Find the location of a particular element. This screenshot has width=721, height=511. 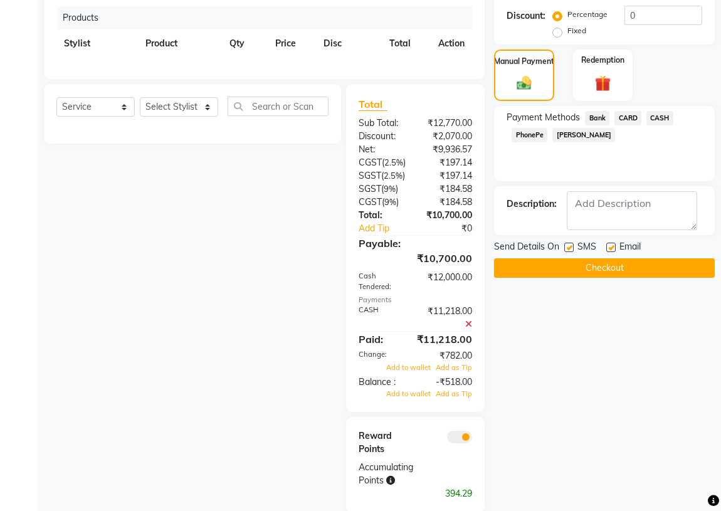

div: Paid: is located at coordinates (378, 339).